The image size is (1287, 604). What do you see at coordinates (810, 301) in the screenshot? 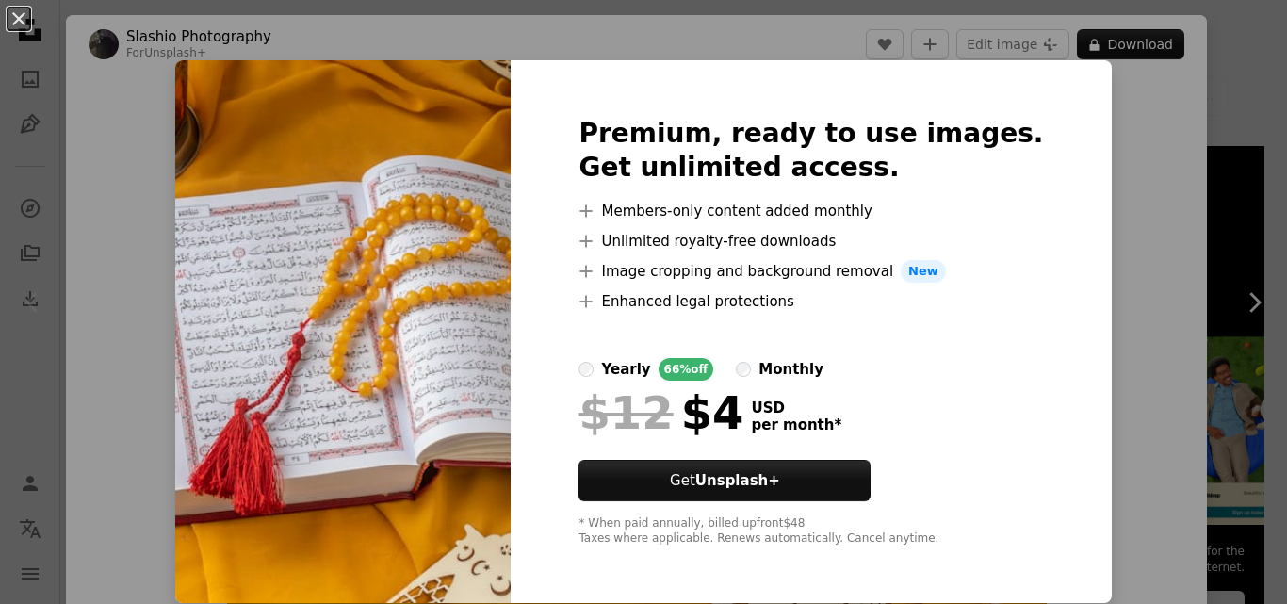
I see `li: Enhanced legal protections` at bounding box center [810, 301].